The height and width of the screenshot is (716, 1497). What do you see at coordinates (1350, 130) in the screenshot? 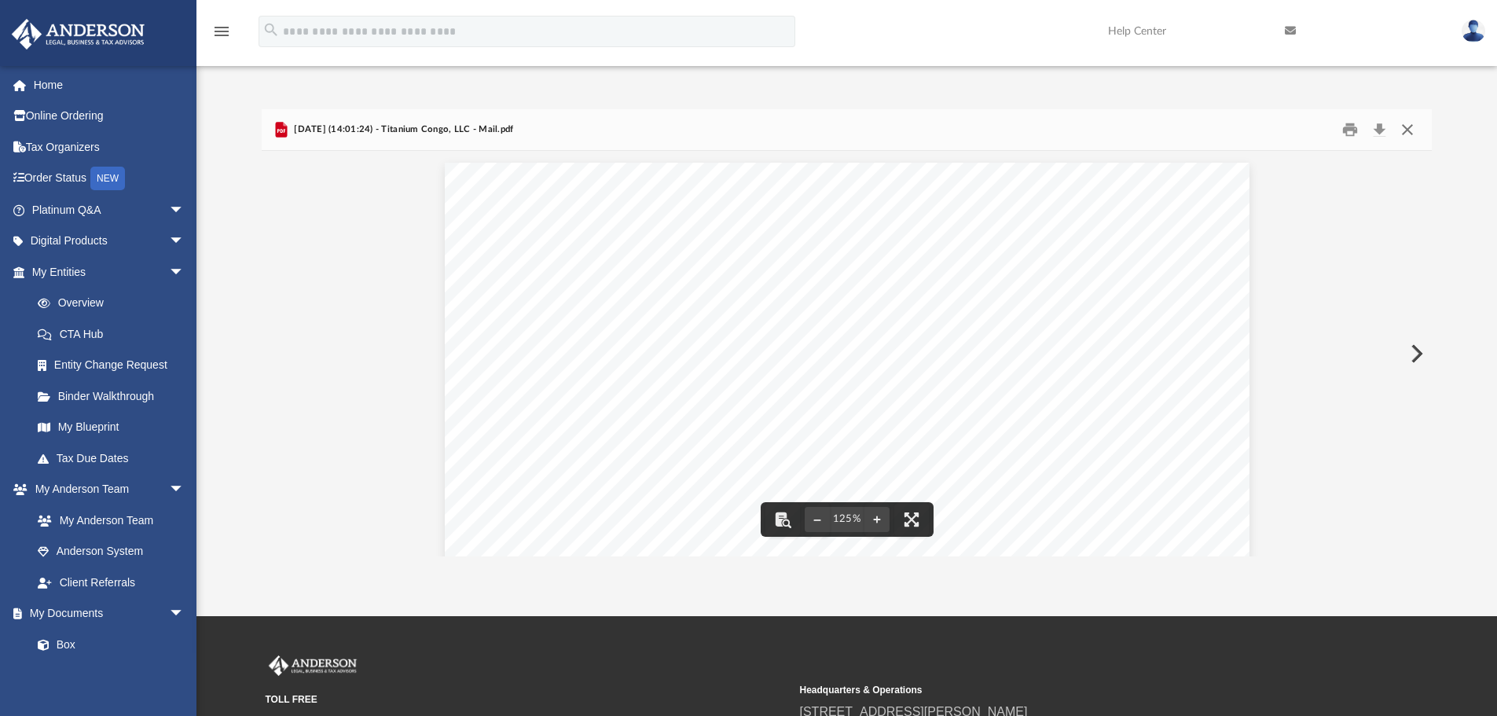
I see `button: Print` at bounding box center [1350, 130].